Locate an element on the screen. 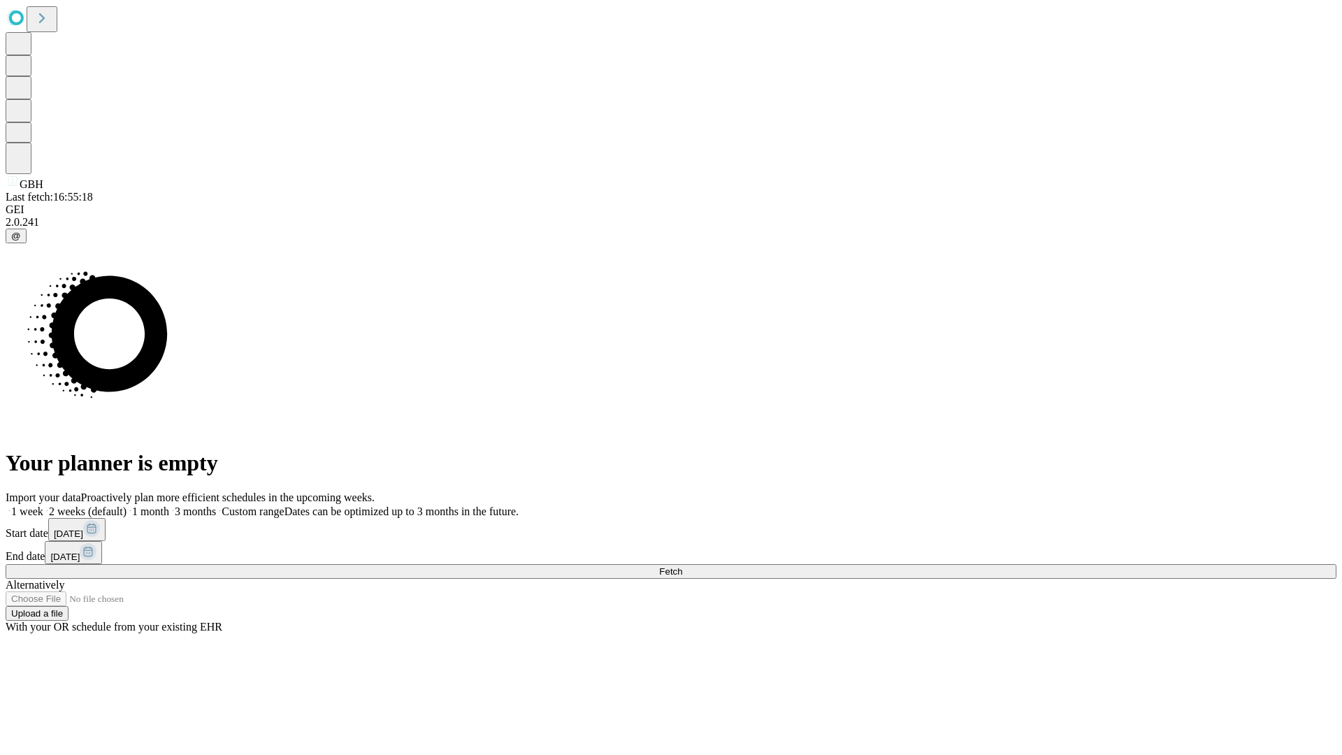  span: Import your data is located at coordinates (43, 497).